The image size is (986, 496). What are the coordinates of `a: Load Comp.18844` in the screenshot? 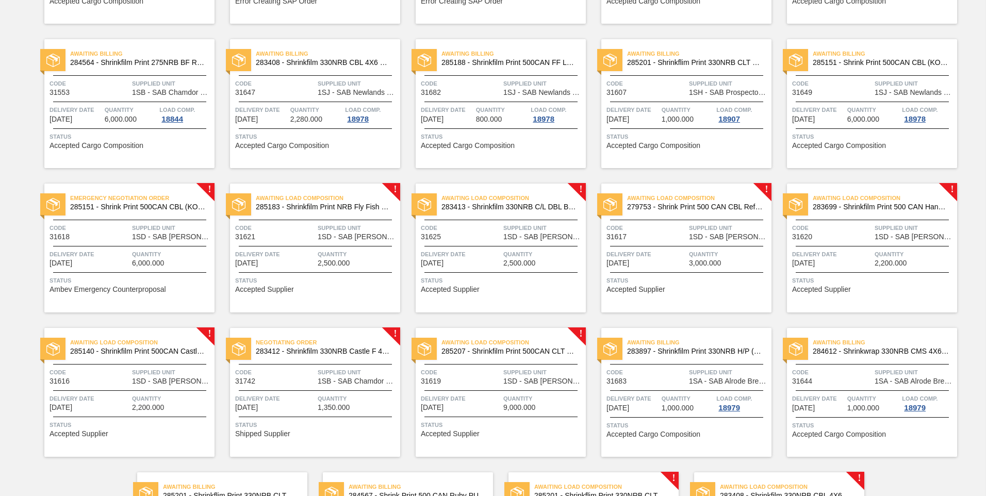 It's located at (186, 114).